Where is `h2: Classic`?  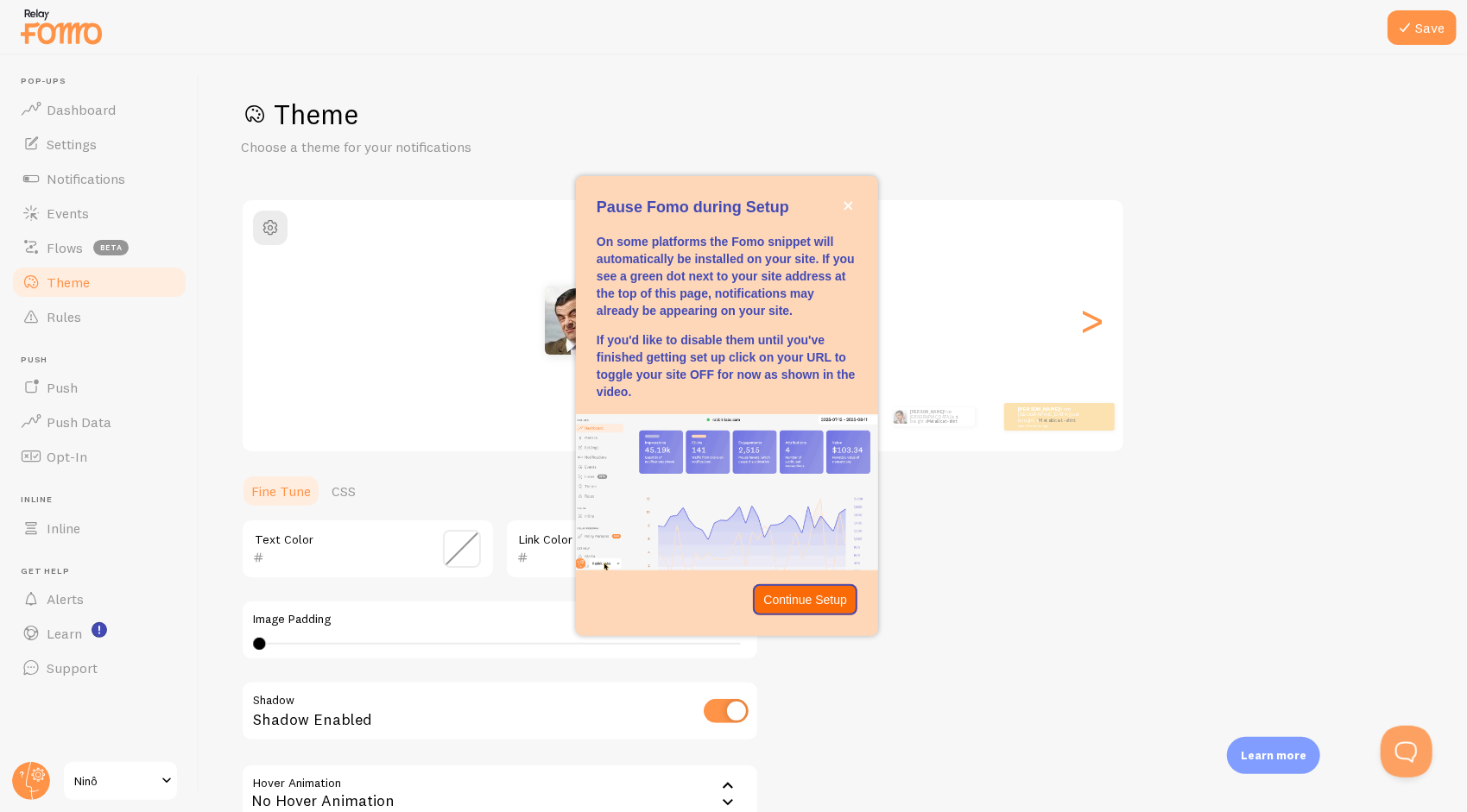 h2: Classic is located at coordinates (683, 223).